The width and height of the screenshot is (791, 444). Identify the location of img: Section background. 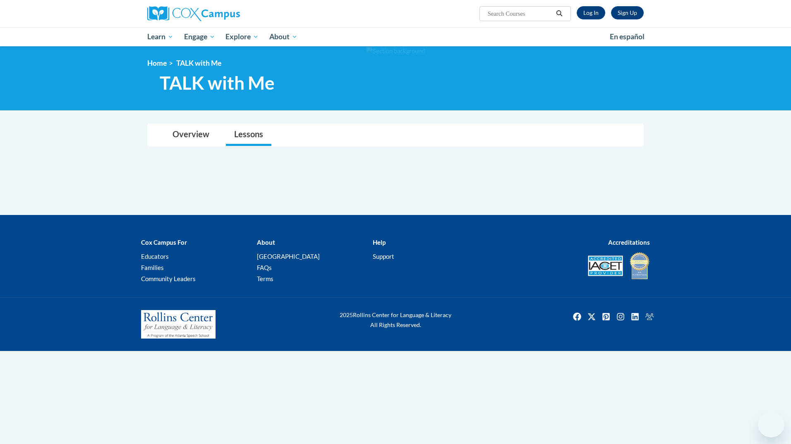
(395, 51).